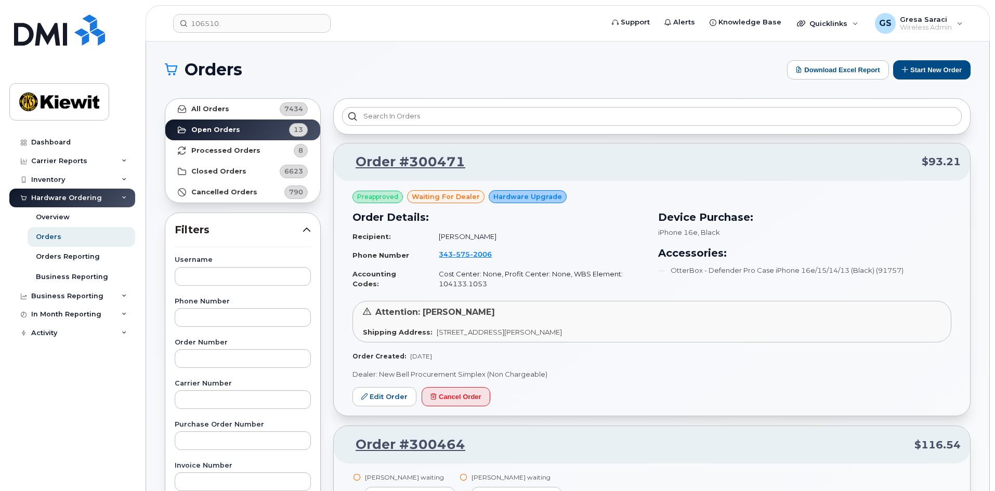 This screenshot has height=491, width=995. What do you see at coordinates (216, 130) in the screenshot?
I see `strong: Open Orders` at bounding box center [216, 130].